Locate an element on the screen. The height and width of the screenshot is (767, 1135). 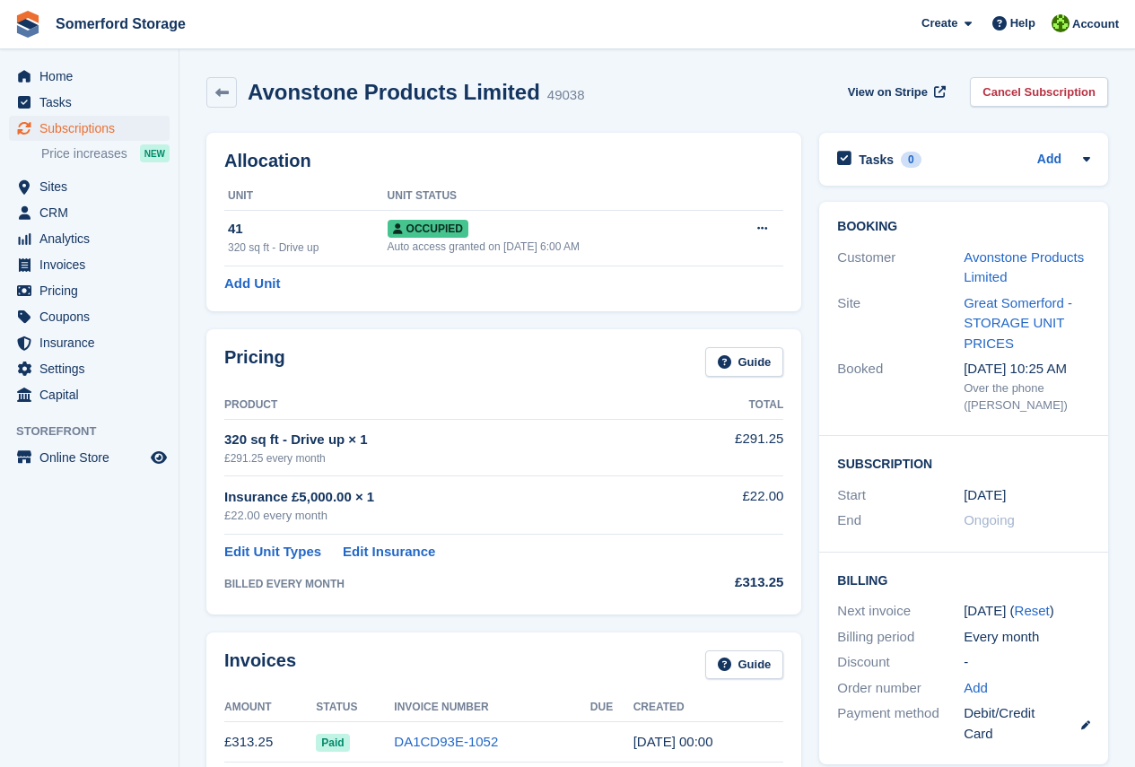
h2: Pricing is located at coordinates (255, 362).